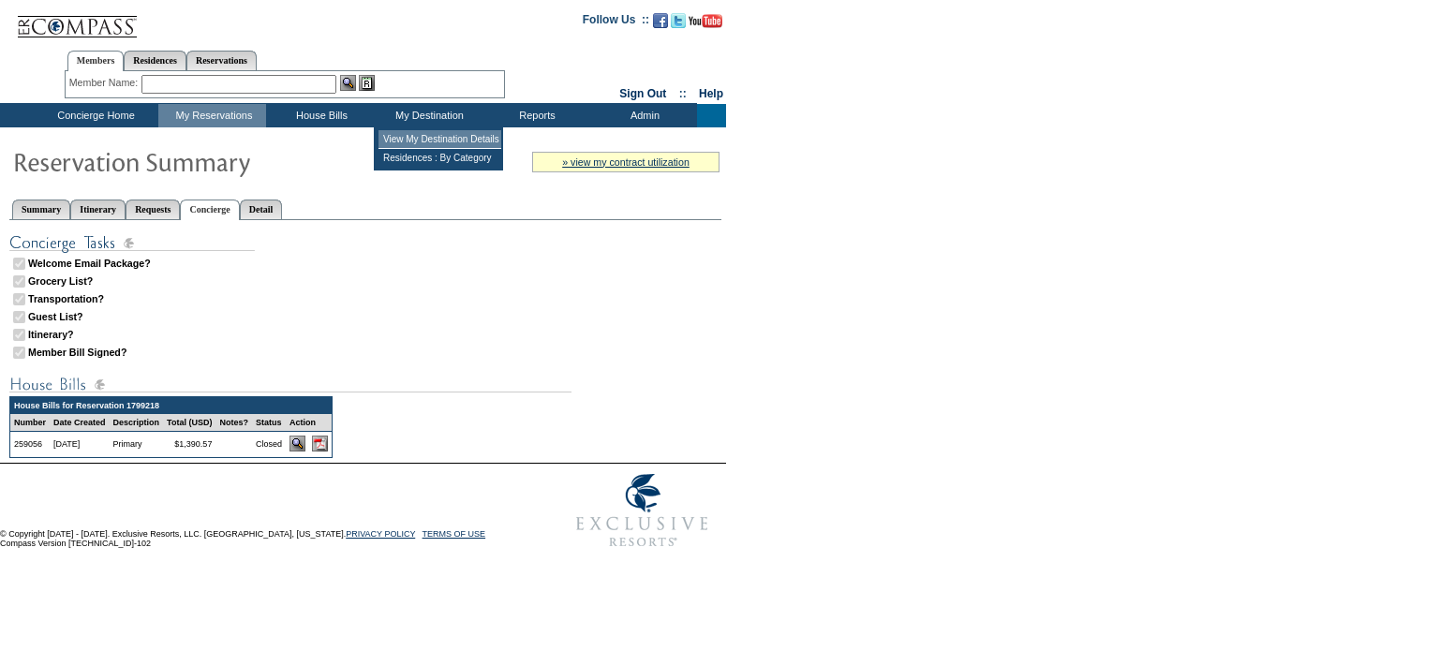  Describe the element at coordinates (269, 444) in the screenshot. I see `td: Closed` at that location.